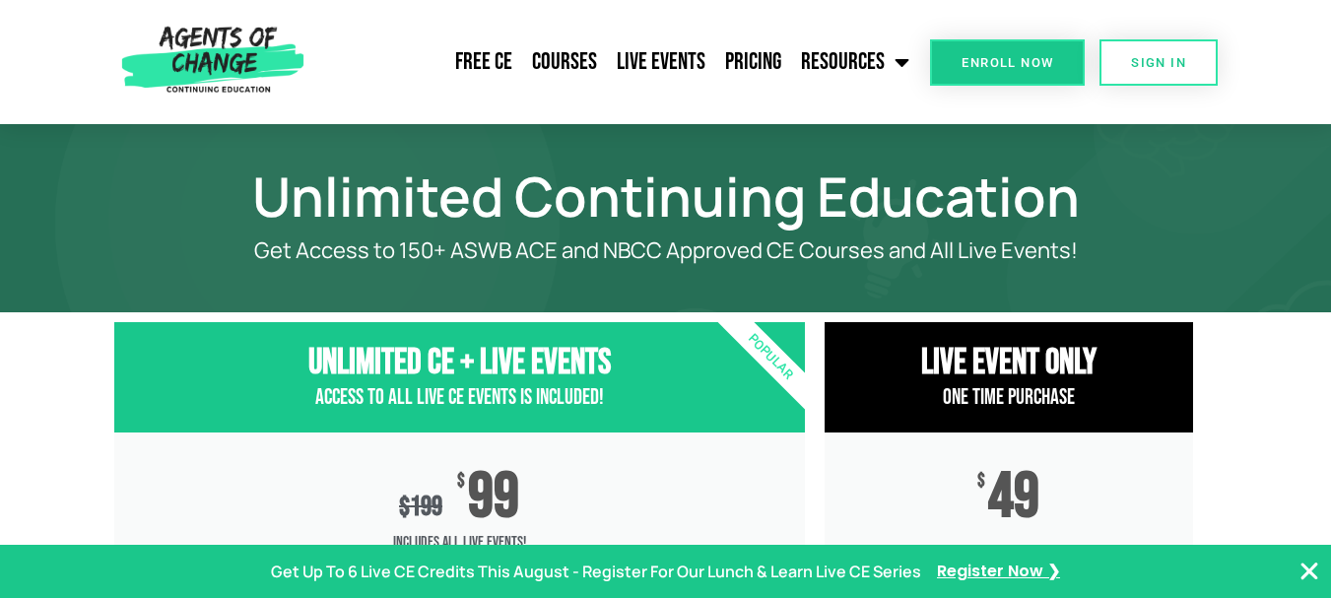  I want to click on button: Close Banner, so click(1310, 572).